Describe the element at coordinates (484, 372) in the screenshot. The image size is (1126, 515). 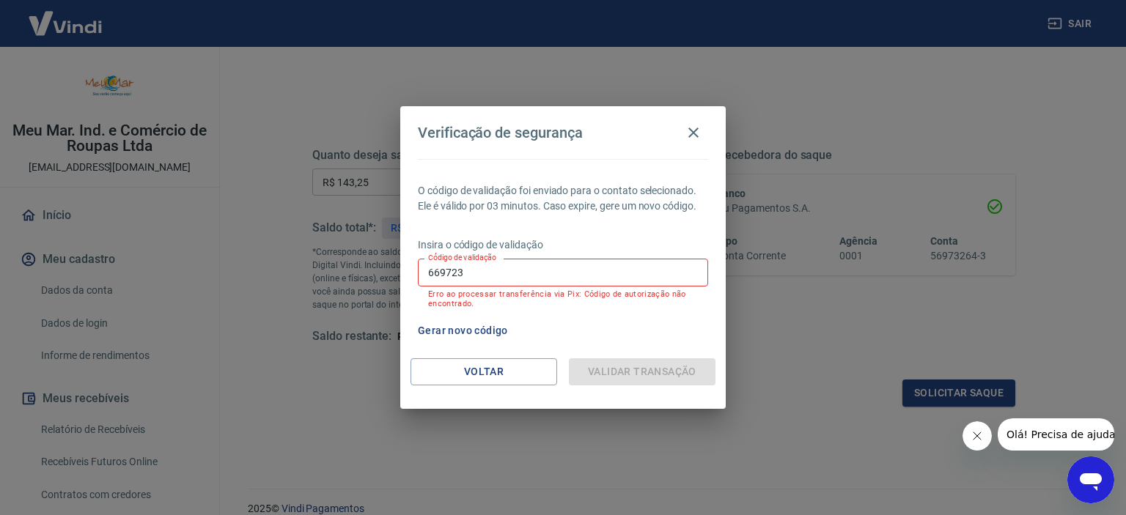
I see `button: Voltar` at that location.